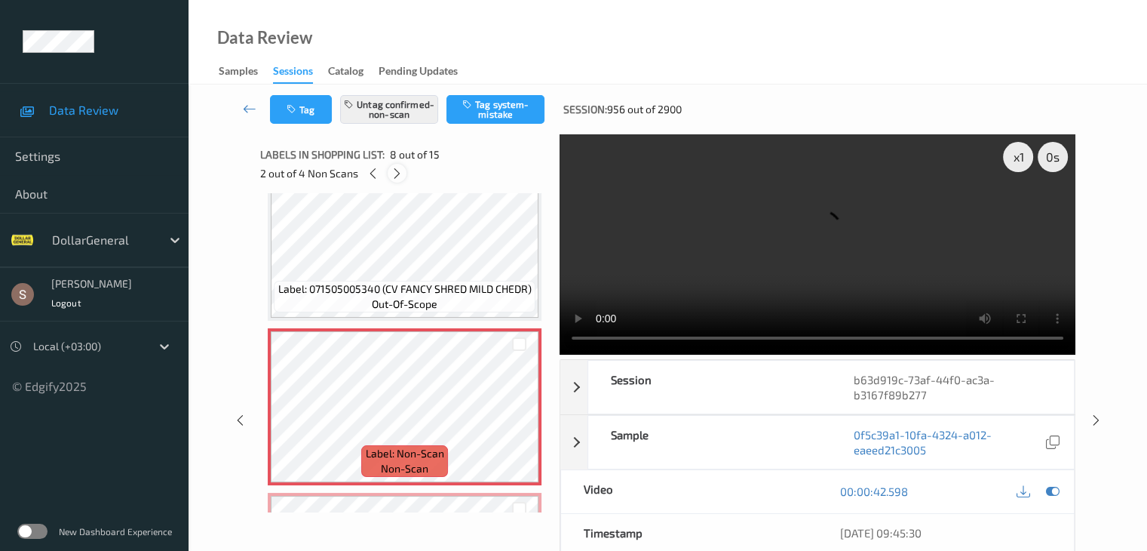 Image resolution: width=1147 pixels, height=551 pixels. I want to click on div: Sessionb63d919c-73af-44f0-ac3a-b3167f89b277, so click(818, 387).